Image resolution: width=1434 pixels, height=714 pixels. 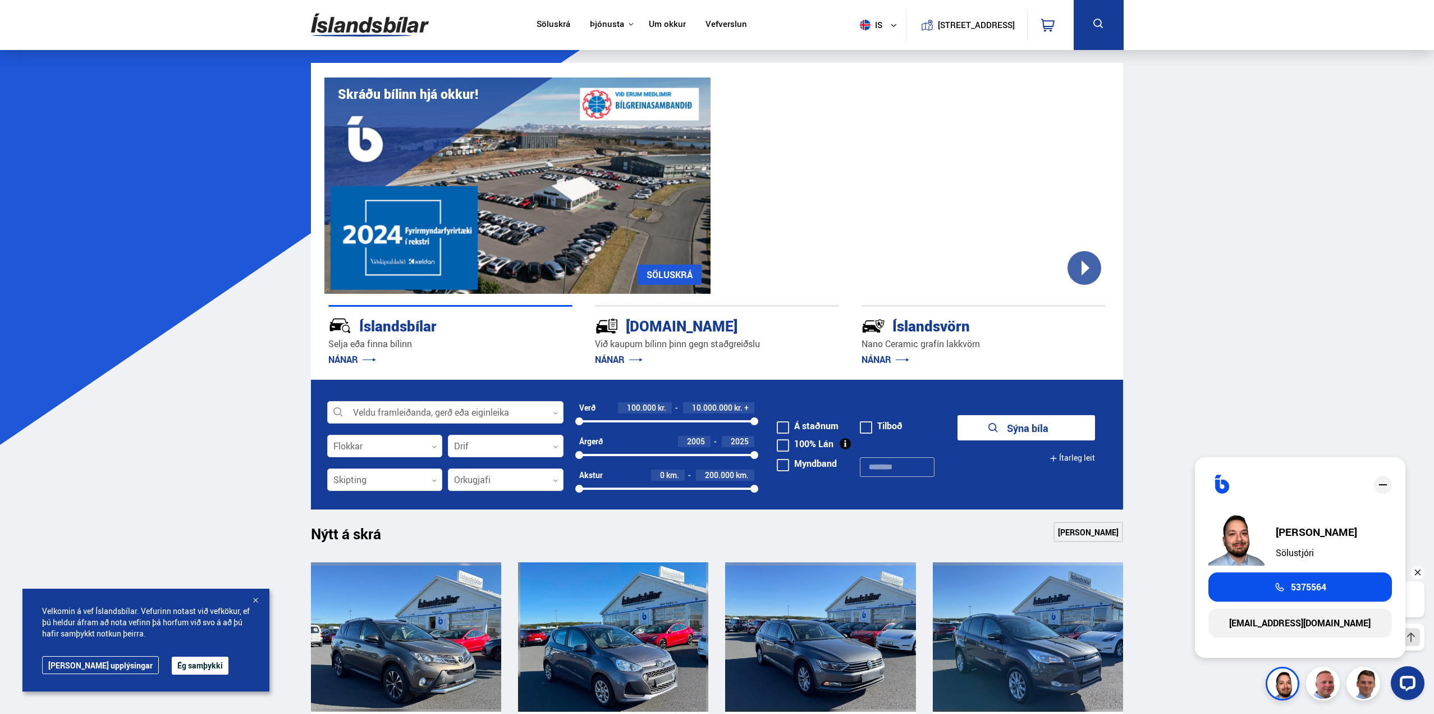 What do you see at coordinates (1383, 484) in the screenshot?
I see `div: close` at bounding box center [1383, 484].